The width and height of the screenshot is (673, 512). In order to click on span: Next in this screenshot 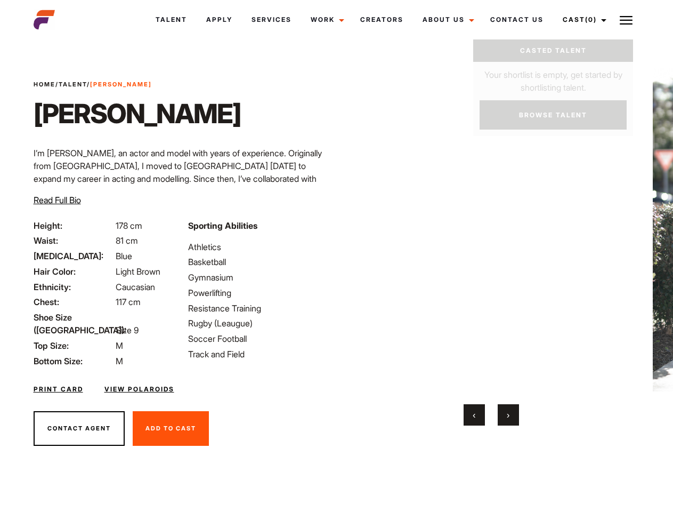, I will do `click(508, 415)`.